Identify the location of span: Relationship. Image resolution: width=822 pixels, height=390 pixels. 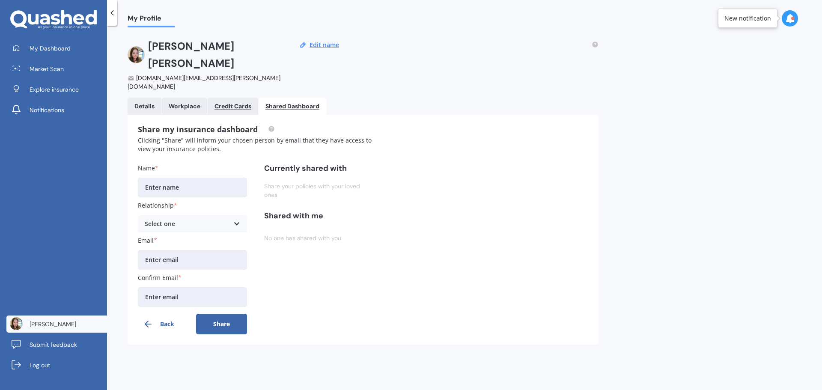
(156, 206).